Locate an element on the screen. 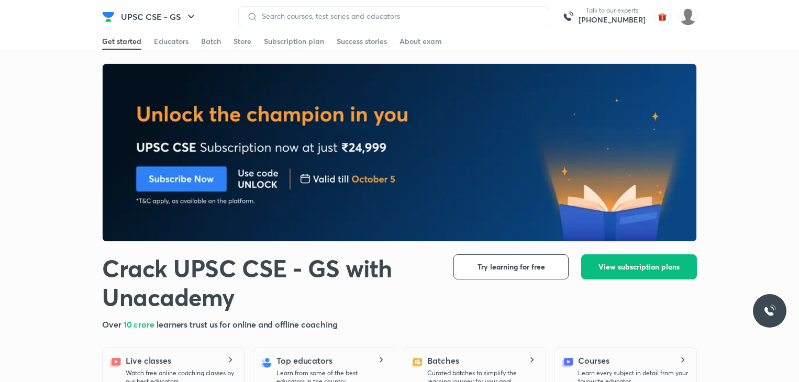 The height and width of the screenshot is (382, 799). a: Educators is located at coordinates (171, 41).